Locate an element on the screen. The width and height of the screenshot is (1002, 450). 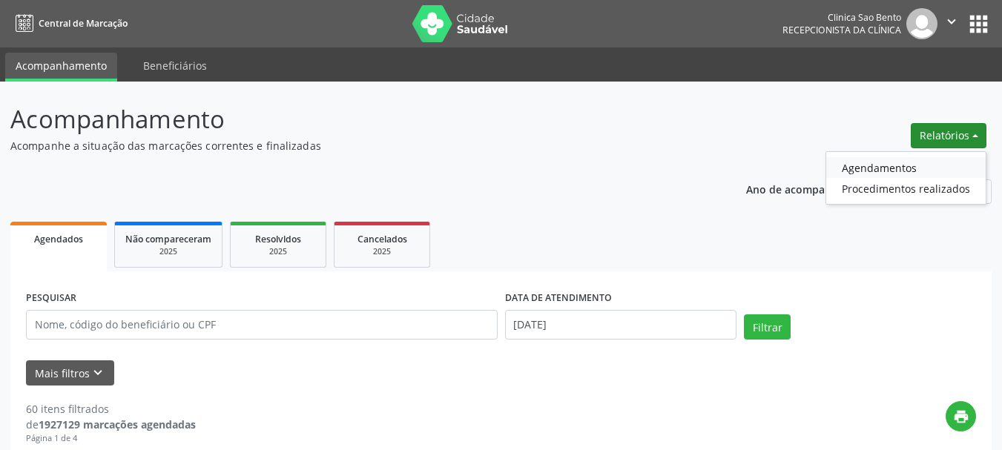
button: apps is located at coordinates (978, 24).